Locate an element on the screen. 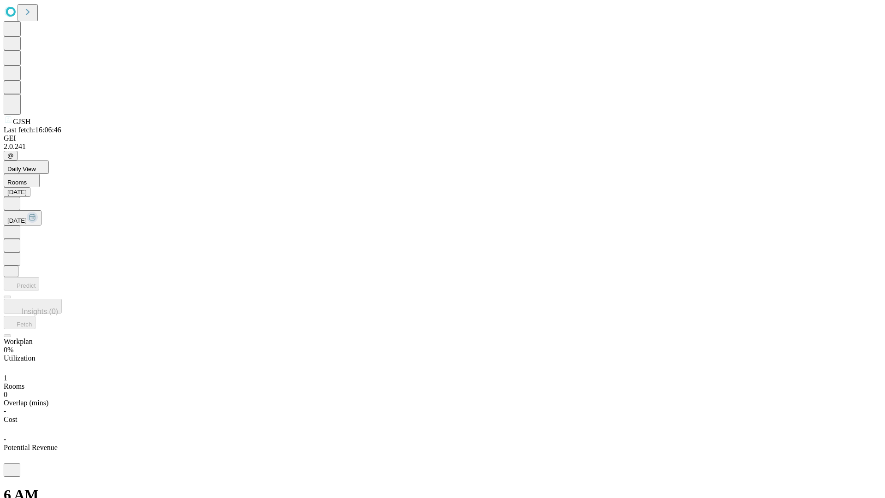 The image size is (885, 498). span: Utilization is located at coordinates (19, 358).